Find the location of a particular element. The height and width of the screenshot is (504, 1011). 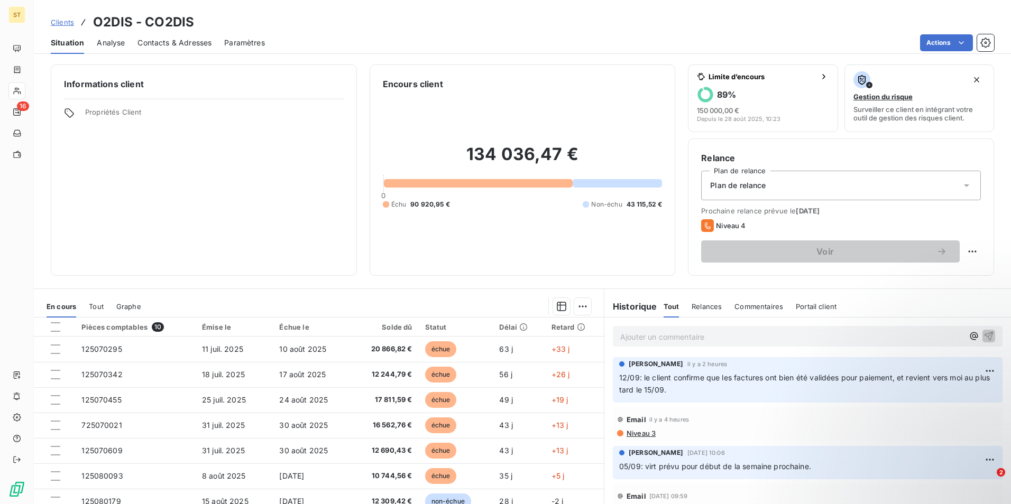

span: +26 j is located at coordinates (561, 374).